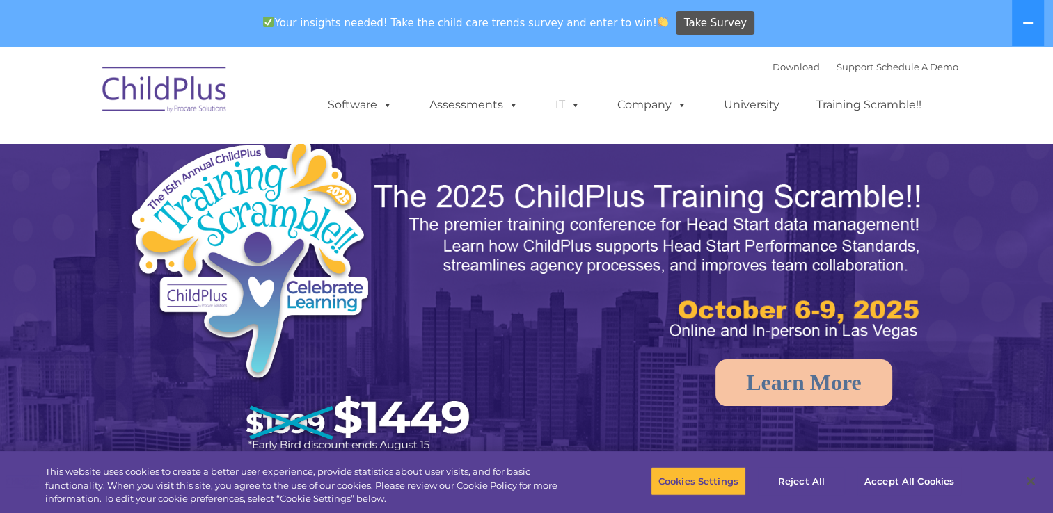 The width and height of the screenshot is (1053, 513). Describe the element at coordinates (312, 486) in the screenshot. I see `div: This website uses cookies to create a better user experience, provide statistics about user visit...` at that location.